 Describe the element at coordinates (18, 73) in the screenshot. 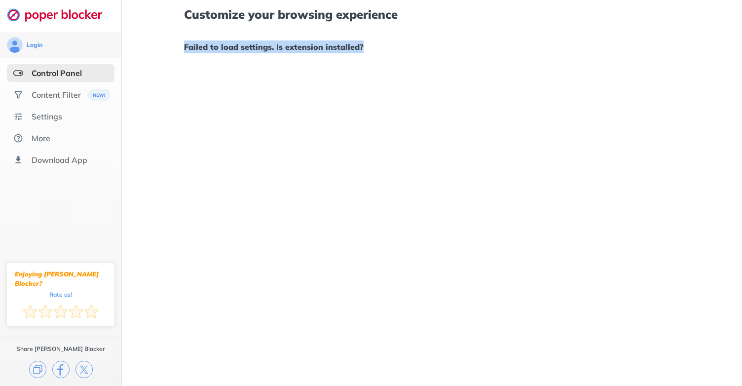

I see `img: features-selected.svg` at that location.